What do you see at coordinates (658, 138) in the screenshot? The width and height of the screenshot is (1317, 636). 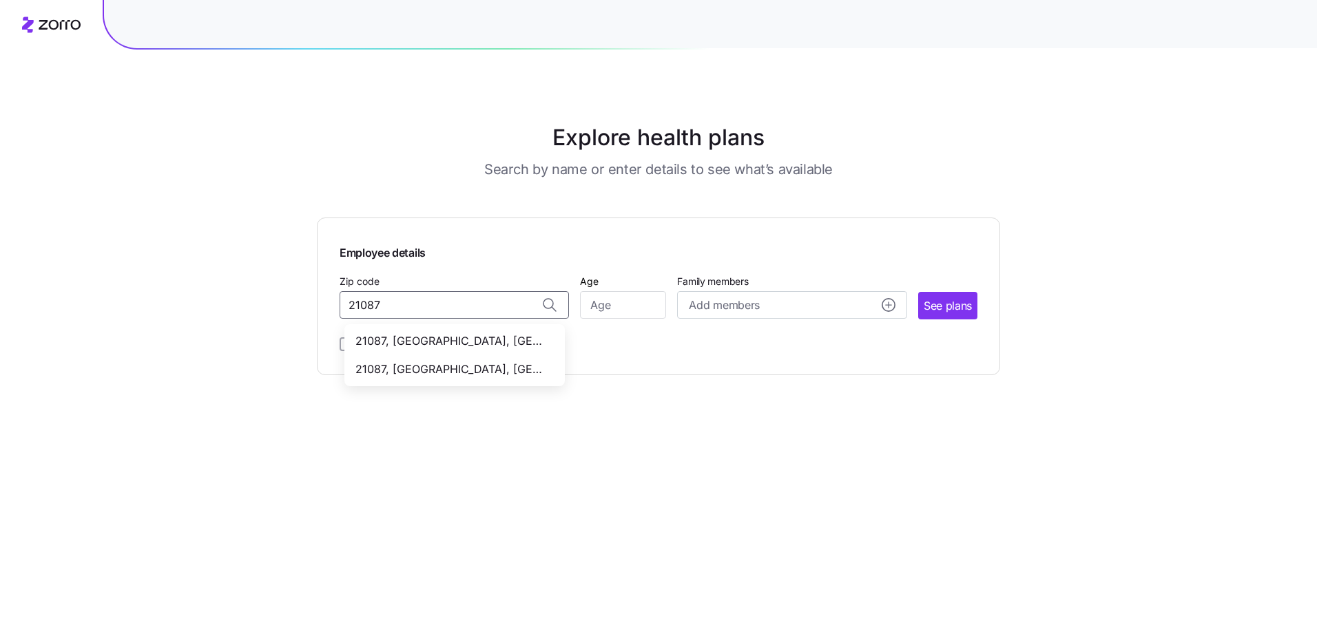 I see `h1: Explore health plans` at bounding box center [658, 138].